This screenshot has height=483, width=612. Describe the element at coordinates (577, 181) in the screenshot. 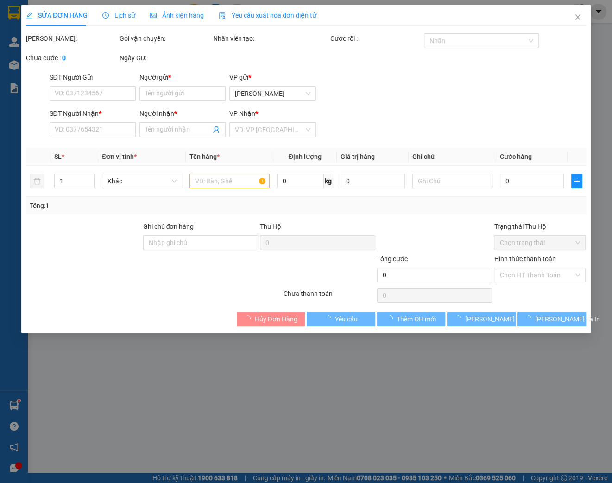

I see `span: plus` at that location.